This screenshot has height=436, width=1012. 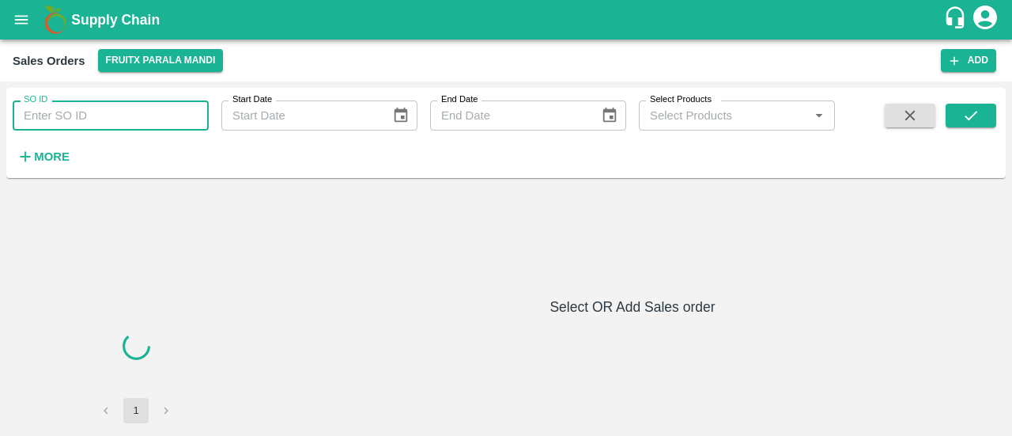 What do you see at coordinates (819, 115) in the screenshot?
I see `button: Open` at bounding box center [819, 115].